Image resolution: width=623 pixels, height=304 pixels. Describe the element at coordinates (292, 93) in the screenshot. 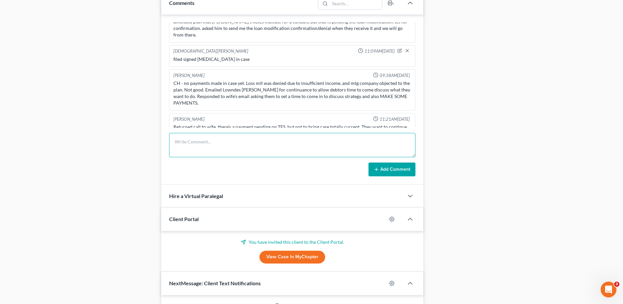

I see `div: CH - no payments made in case yet. Loss mit was denied due to insufficient income, and mtg compan...` at that location.